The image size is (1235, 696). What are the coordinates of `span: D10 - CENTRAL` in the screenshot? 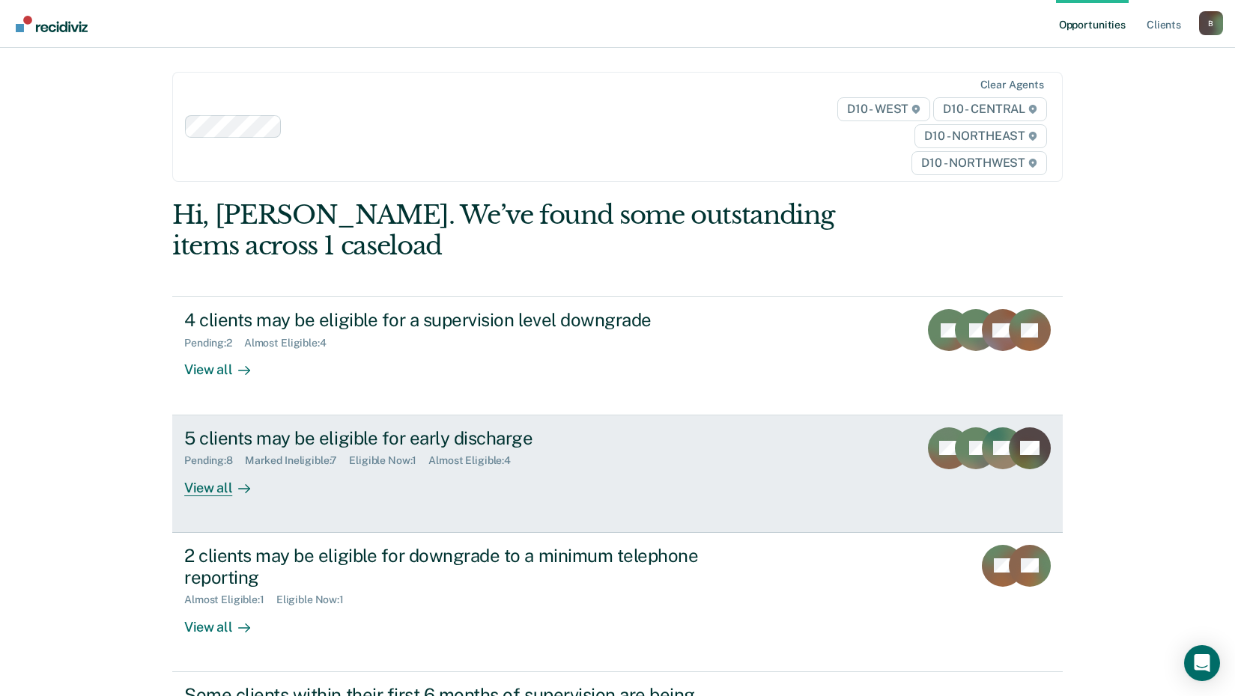 It's located at (990, 109).